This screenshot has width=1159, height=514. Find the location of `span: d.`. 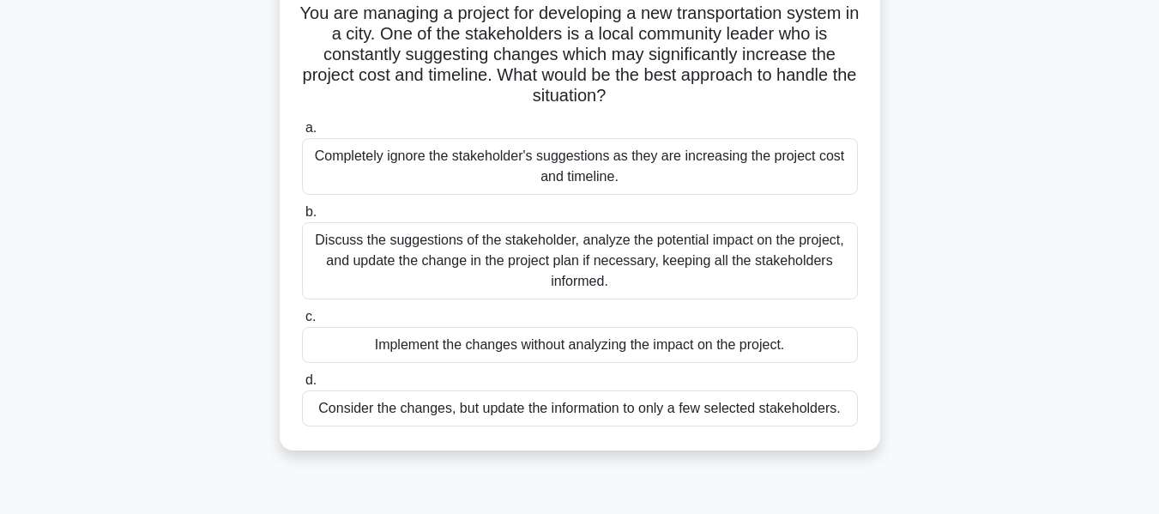

span: d. is located at coordinates (311, 379).